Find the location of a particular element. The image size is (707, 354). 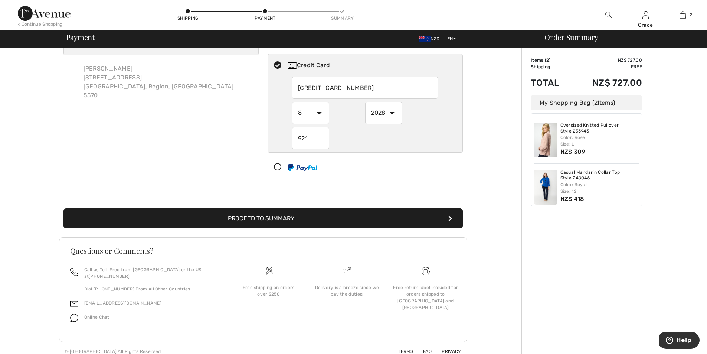

span: NZ$ 418 is located at coordinates (572, 199).